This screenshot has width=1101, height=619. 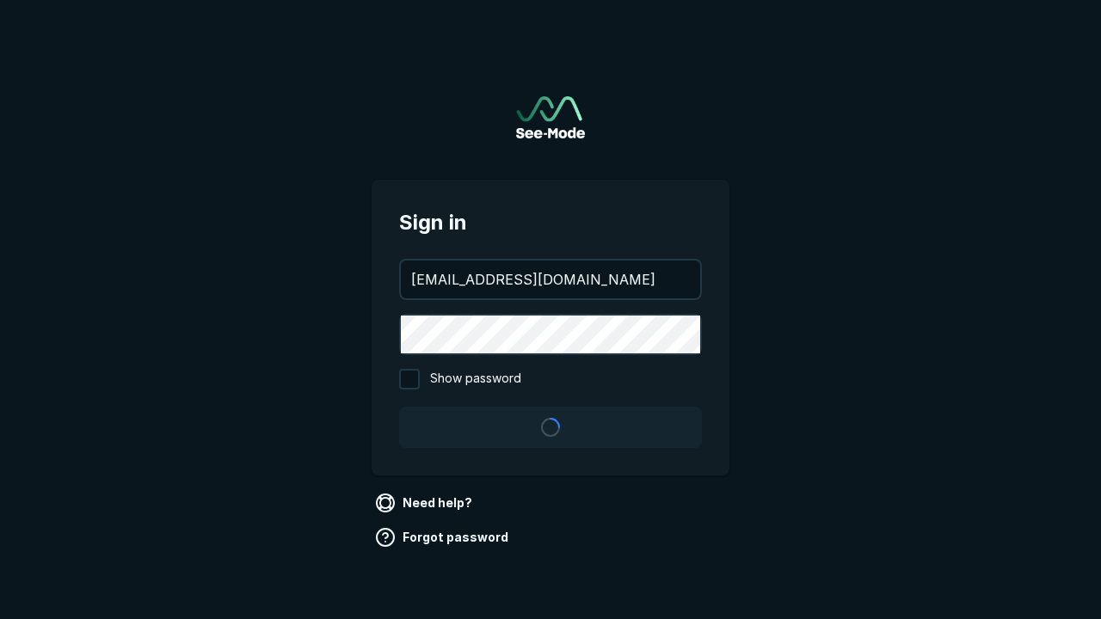 I want to click on span: Sign in, so click(x=550, y=223).